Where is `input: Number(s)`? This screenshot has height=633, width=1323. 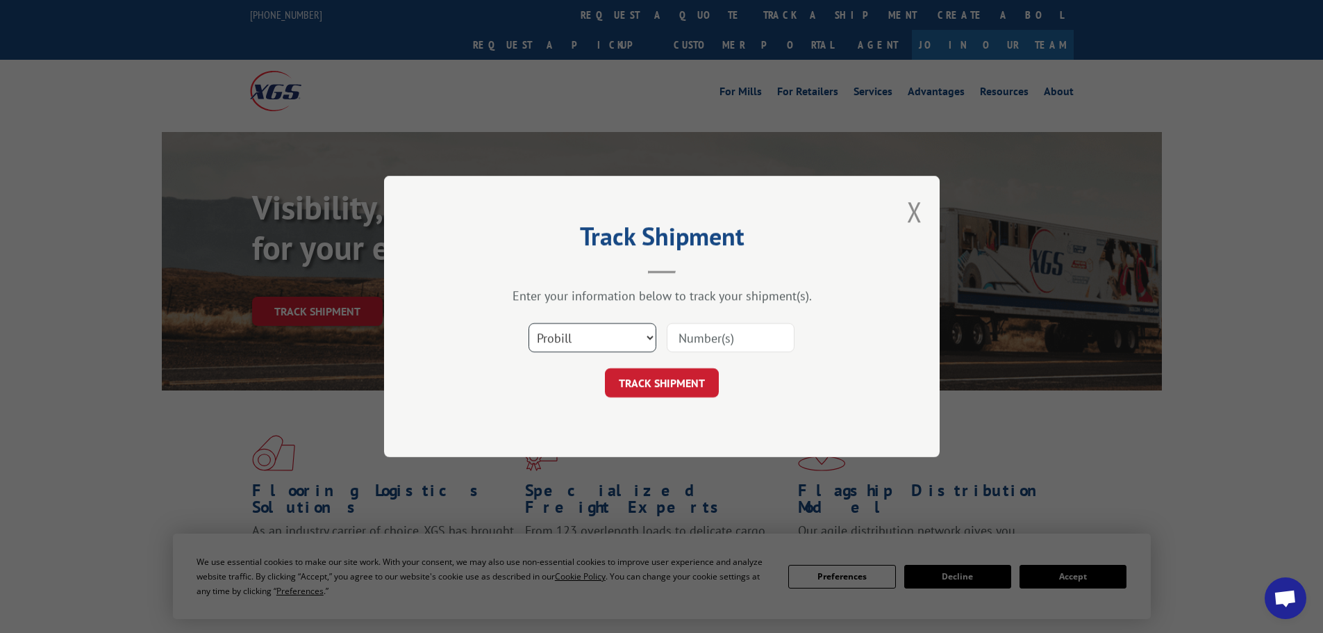
input: Number(s) is located at coordinates (731, 337).